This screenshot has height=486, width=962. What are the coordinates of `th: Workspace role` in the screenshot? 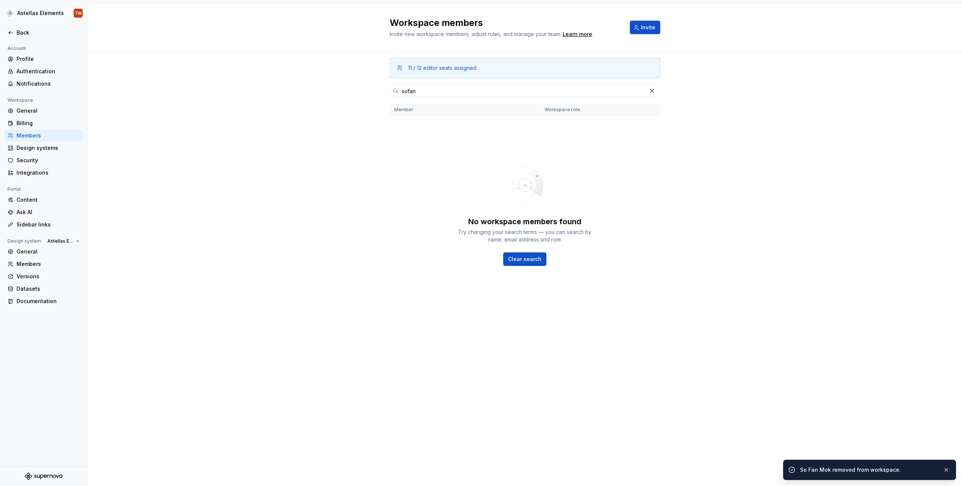 It's located at (590, 110).